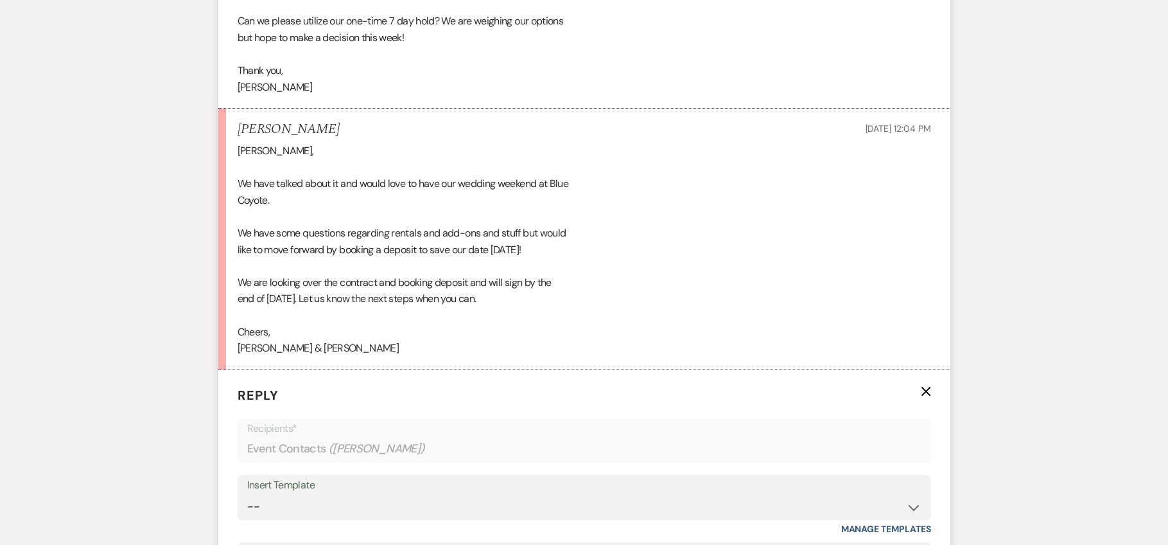  Describe the element at coordinates (886, 529) in the screenshot. I see `a: Manage Templates` at that location.